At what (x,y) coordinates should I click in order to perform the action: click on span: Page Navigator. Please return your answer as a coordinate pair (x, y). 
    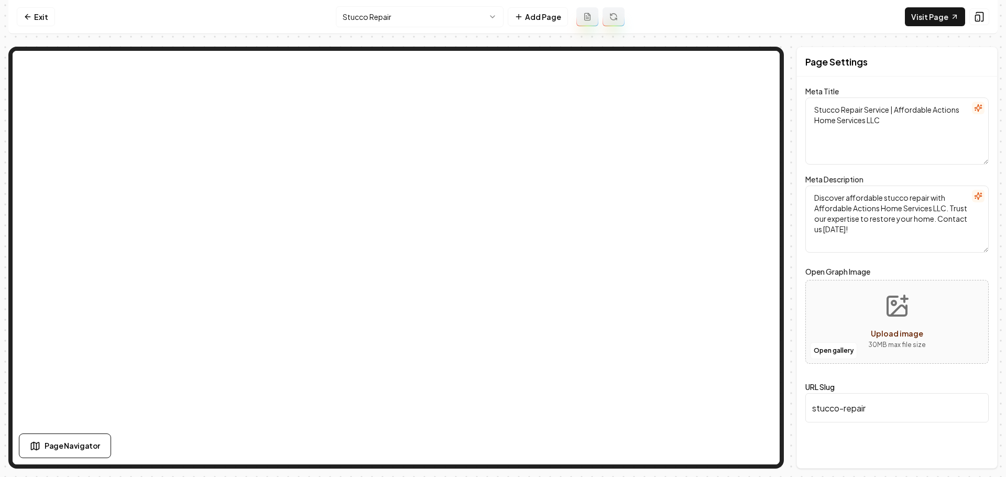
    Looking at the image, I should click on (72, 445).